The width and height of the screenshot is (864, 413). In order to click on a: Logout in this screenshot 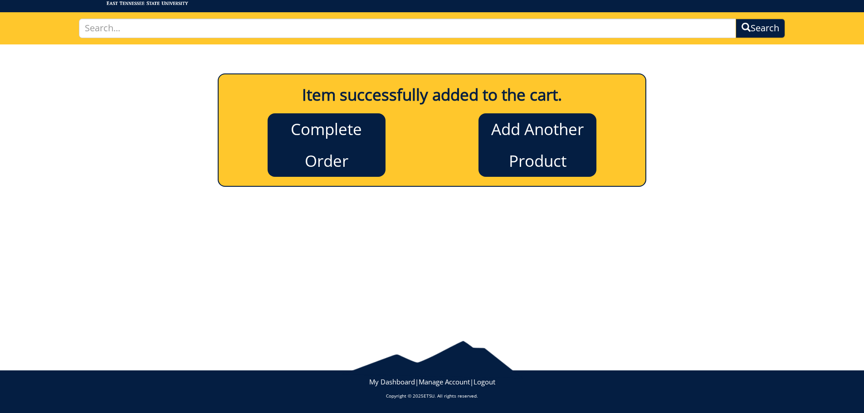, I will do `click(485, 382)`.